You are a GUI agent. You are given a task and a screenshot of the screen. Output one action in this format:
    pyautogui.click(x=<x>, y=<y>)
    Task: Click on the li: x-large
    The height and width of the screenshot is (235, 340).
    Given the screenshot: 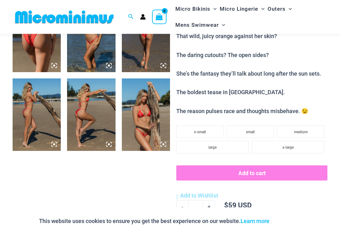 What is the action you would take?
    pyautogui.click(x=288, y=147)
    